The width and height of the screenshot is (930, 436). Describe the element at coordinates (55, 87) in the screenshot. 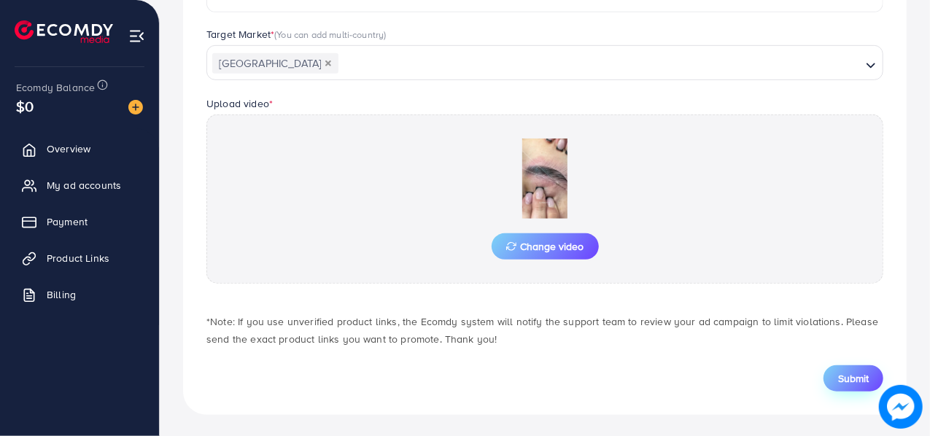

I see `span: Ecomdy Balance` at that location.